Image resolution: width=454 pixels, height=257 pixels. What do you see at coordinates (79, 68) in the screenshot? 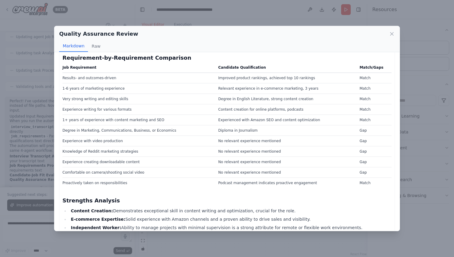
I see `strong: Job Requirement` at bounding box center [79, 68].